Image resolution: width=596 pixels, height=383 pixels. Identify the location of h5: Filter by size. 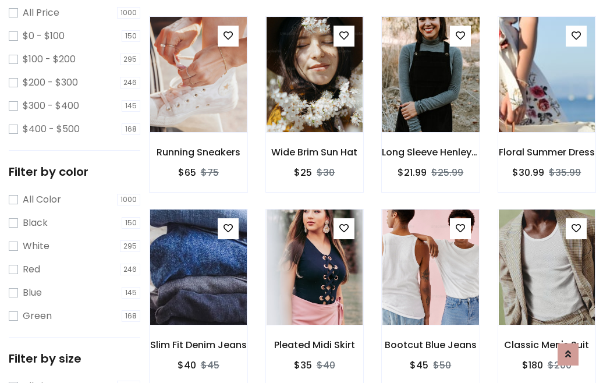
(75, 359).